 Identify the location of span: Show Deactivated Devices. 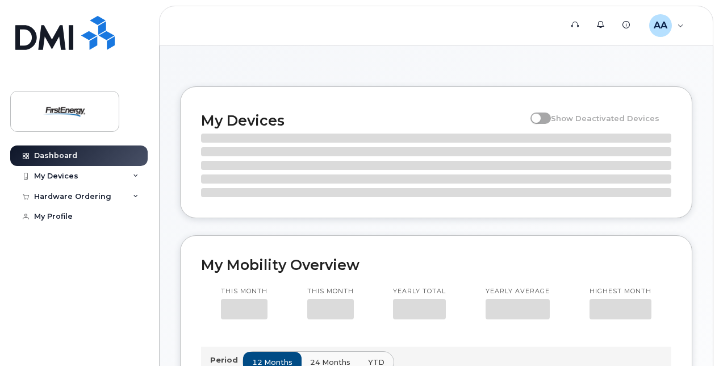
(605, 118).